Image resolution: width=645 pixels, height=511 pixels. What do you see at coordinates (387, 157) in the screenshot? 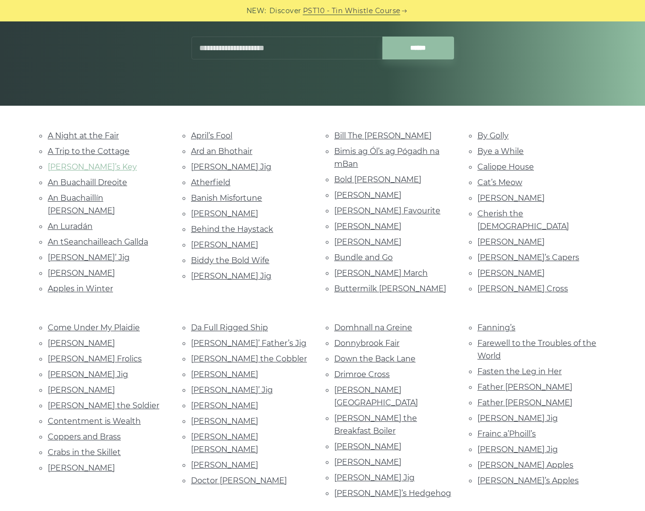
I see `a: Bimis ag Ól’s ag Pógadh na mBan` at bounding box center [387, 157].